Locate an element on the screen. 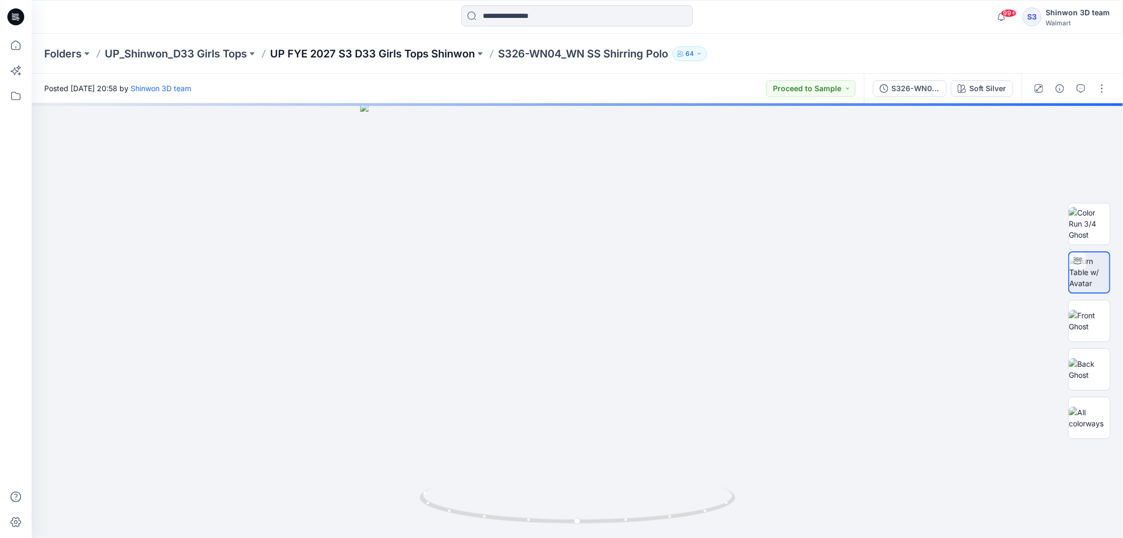 This screenshot has height=538, width=1123. img: Color Run 3/4 Ghost is located at coordinates (1089, 223).